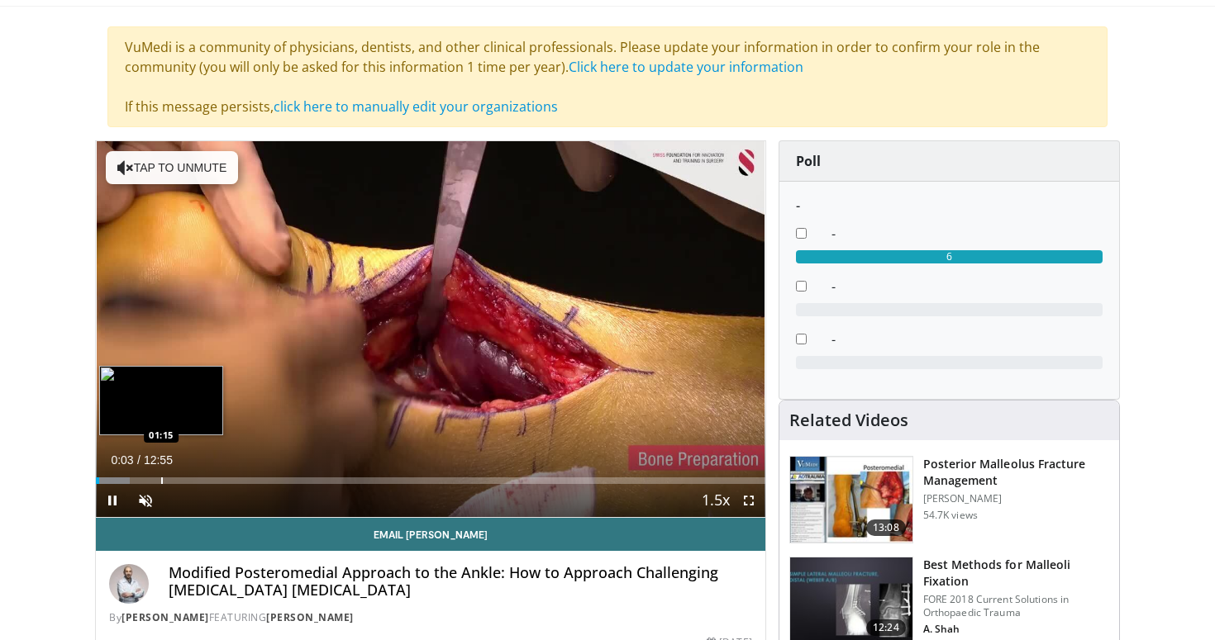 This screenshot has width=1215, height=640. What do you see at coordinates (949, 257) in the screenshot?
I see `div: 6` at bounding box center [949, 257].